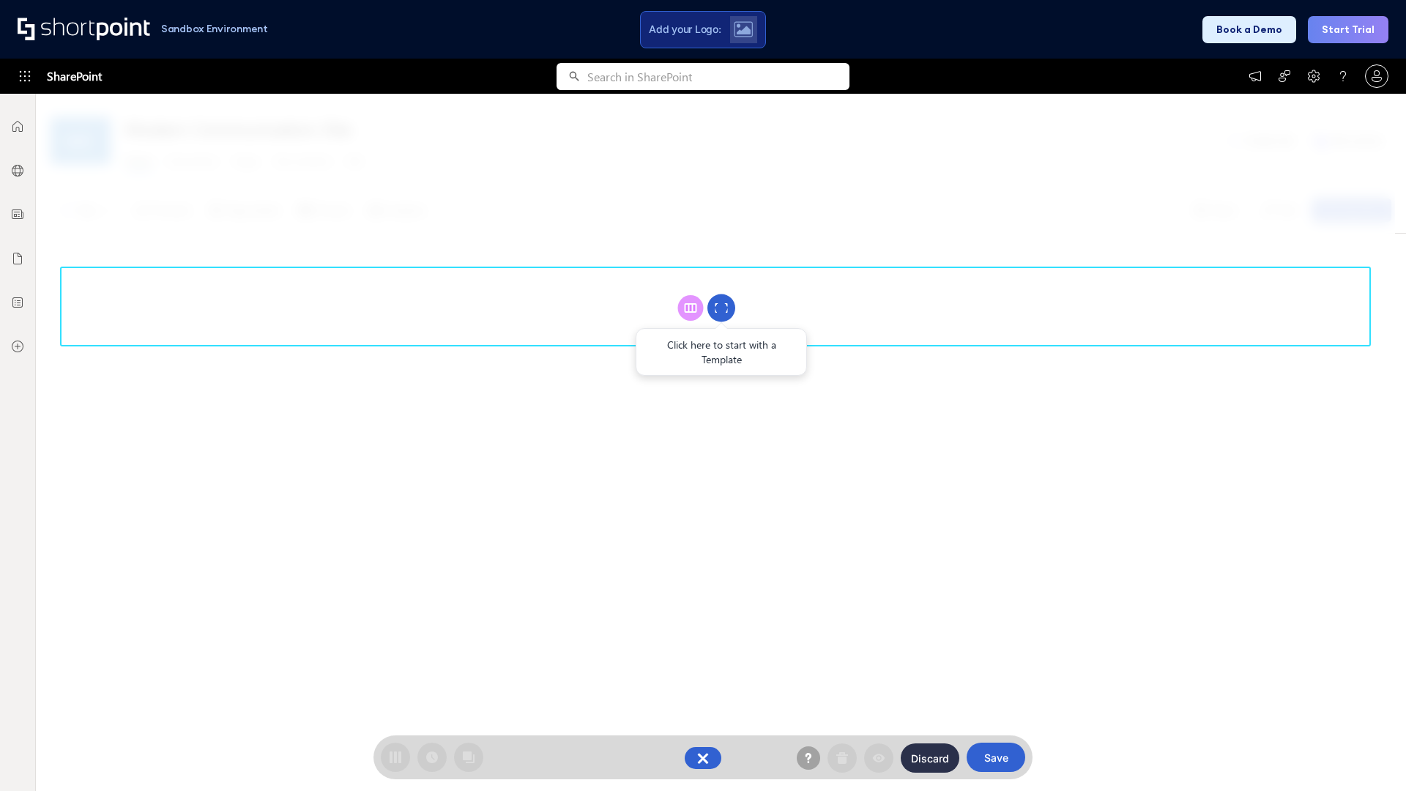  I want to click on img: Upload logo, so click(743, 29).